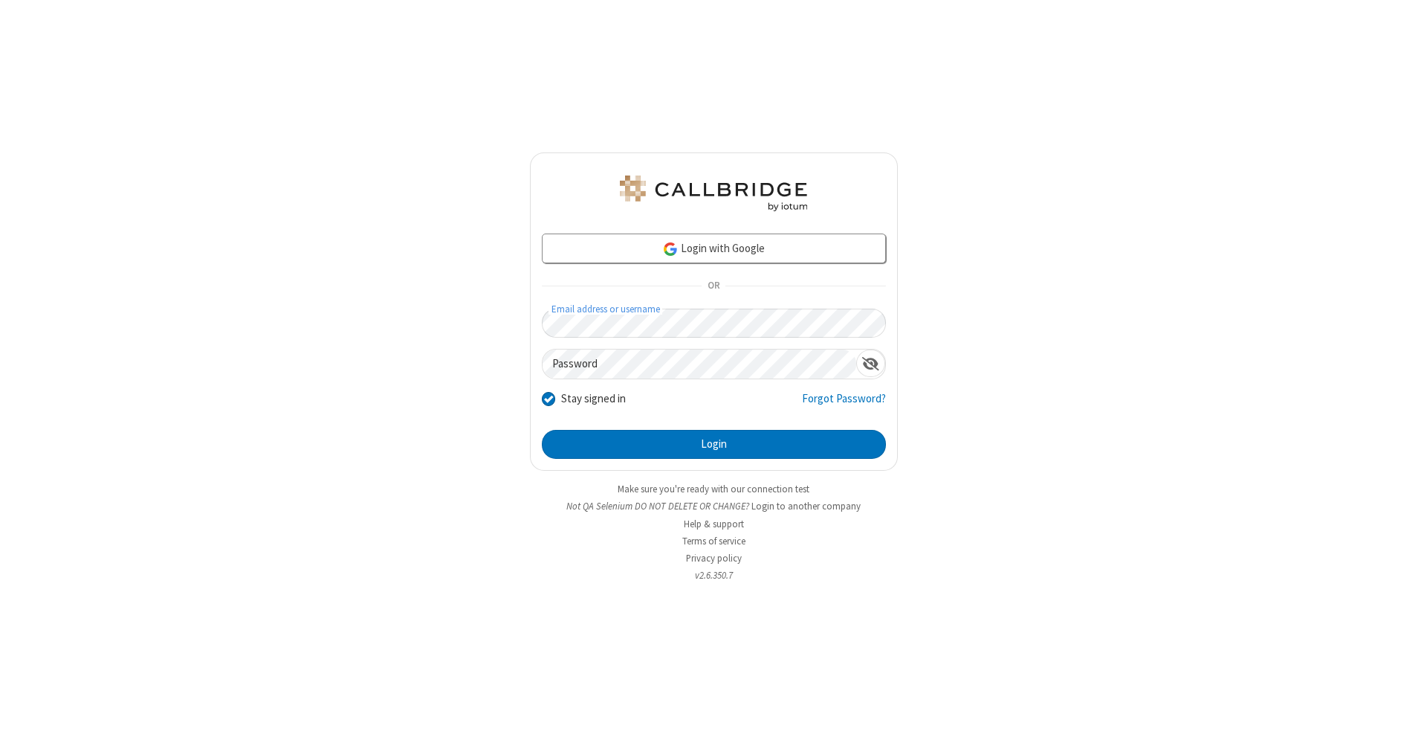 The height and width of the screenshot is (746, 1427). Describe the element at coordinates (714, 488) in the screenshot. I see `a: Make sure you're ready with our connection test` at that location.